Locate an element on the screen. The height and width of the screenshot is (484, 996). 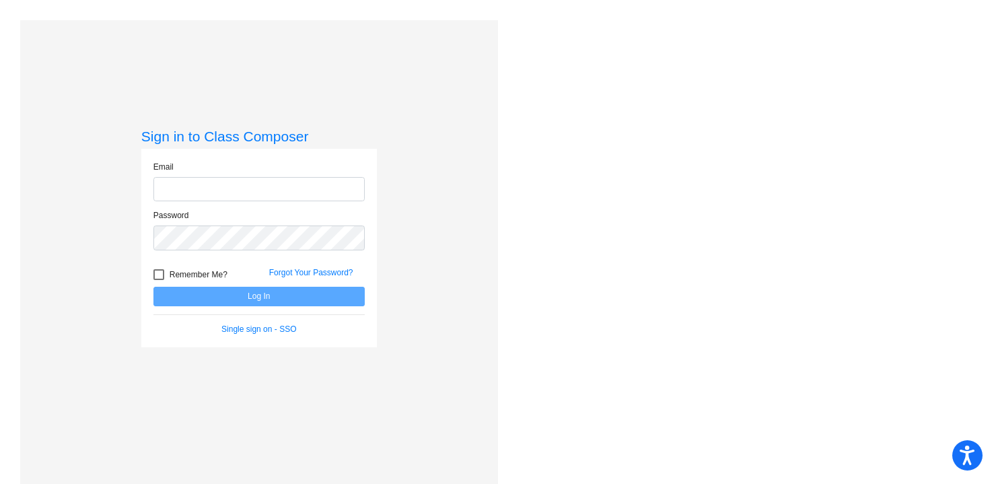
label: Email is located at coordinates (164, 167).